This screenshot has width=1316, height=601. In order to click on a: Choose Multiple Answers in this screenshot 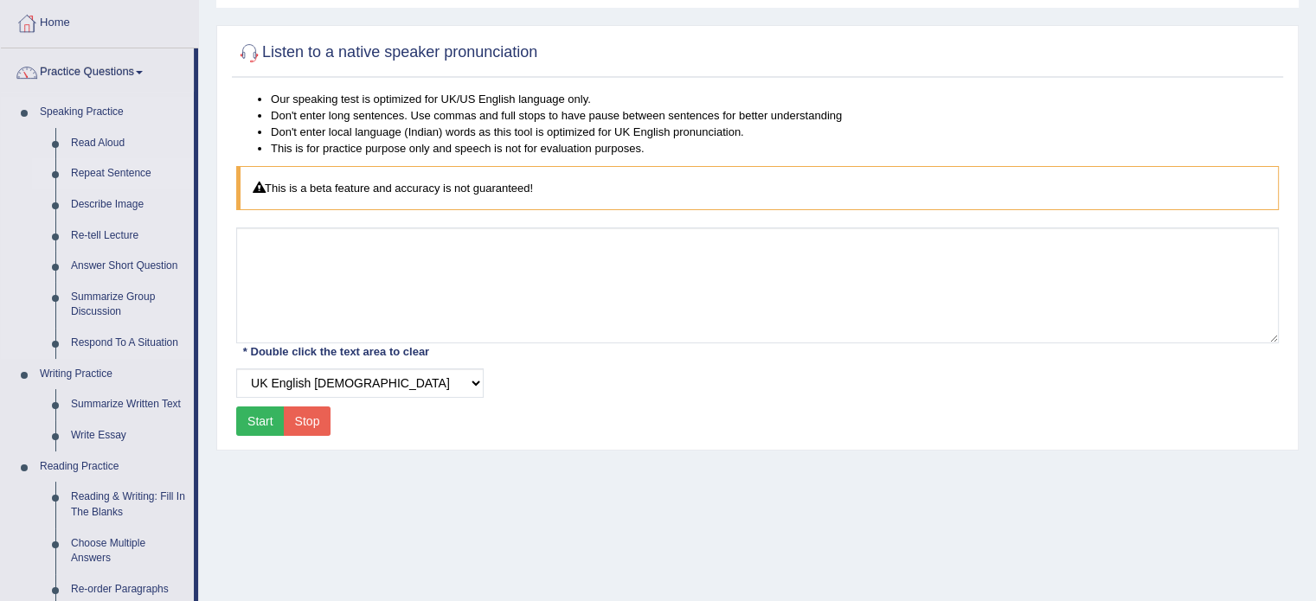, I will do `click(128, 551)`.